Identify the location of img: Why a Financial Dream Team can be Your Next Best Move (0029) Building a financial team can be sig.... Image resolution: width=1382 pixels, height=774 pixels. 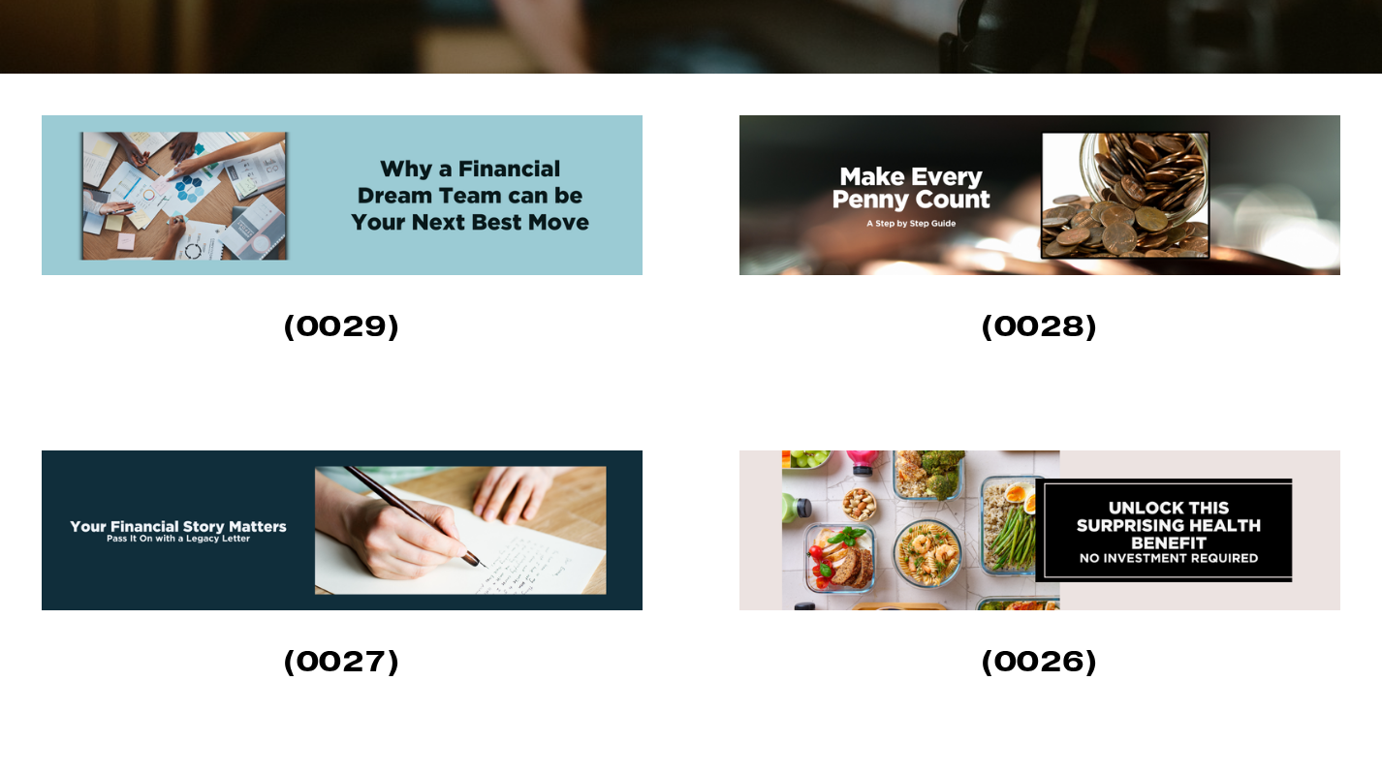
(342, 195).